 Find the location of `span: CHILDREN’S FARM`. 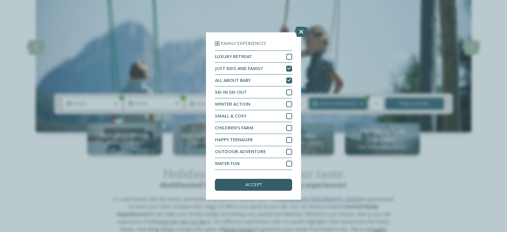

span: CHILDREN’S FARM is located at coordinates (234, 128).